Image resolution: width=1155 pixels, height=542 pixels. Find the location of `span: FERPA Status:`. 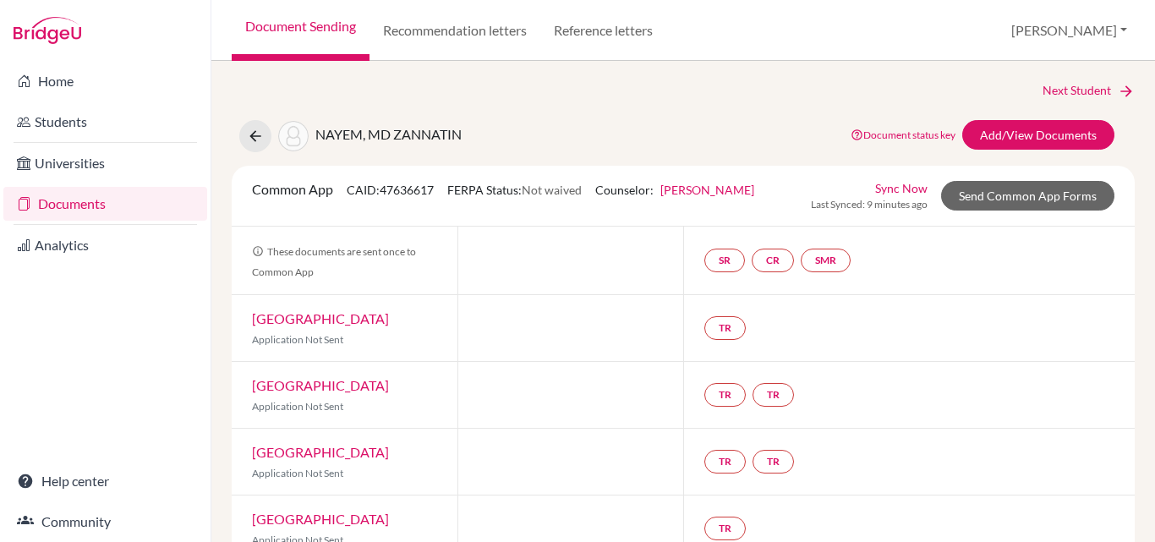

span: FERPA Status: is located at coordinates (514, 189).